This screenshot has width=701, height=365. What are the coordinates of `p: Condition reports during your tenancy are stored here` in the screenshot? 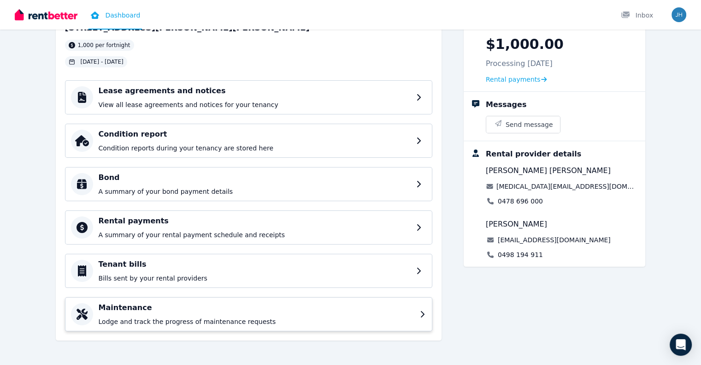 It's located at (255, 148).